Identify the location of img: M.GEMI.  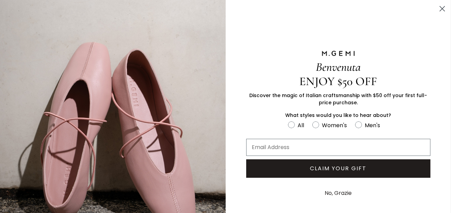
(338, 53).